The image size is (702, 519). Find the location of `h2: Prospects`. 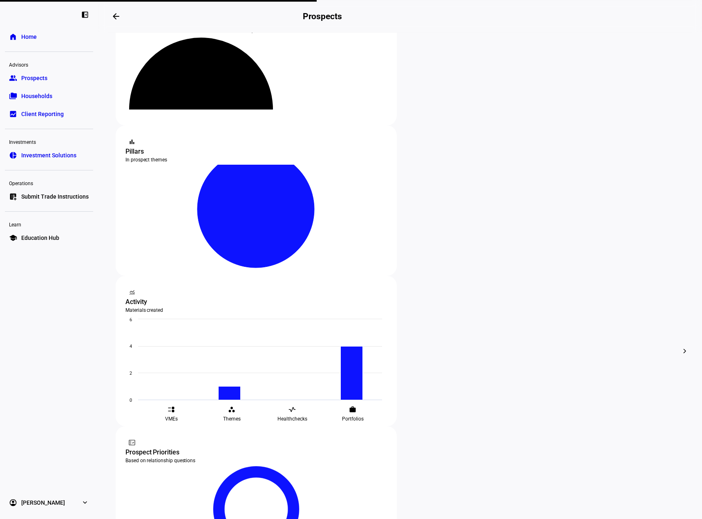

h2: Prospects is located at coordinates (322, 16).